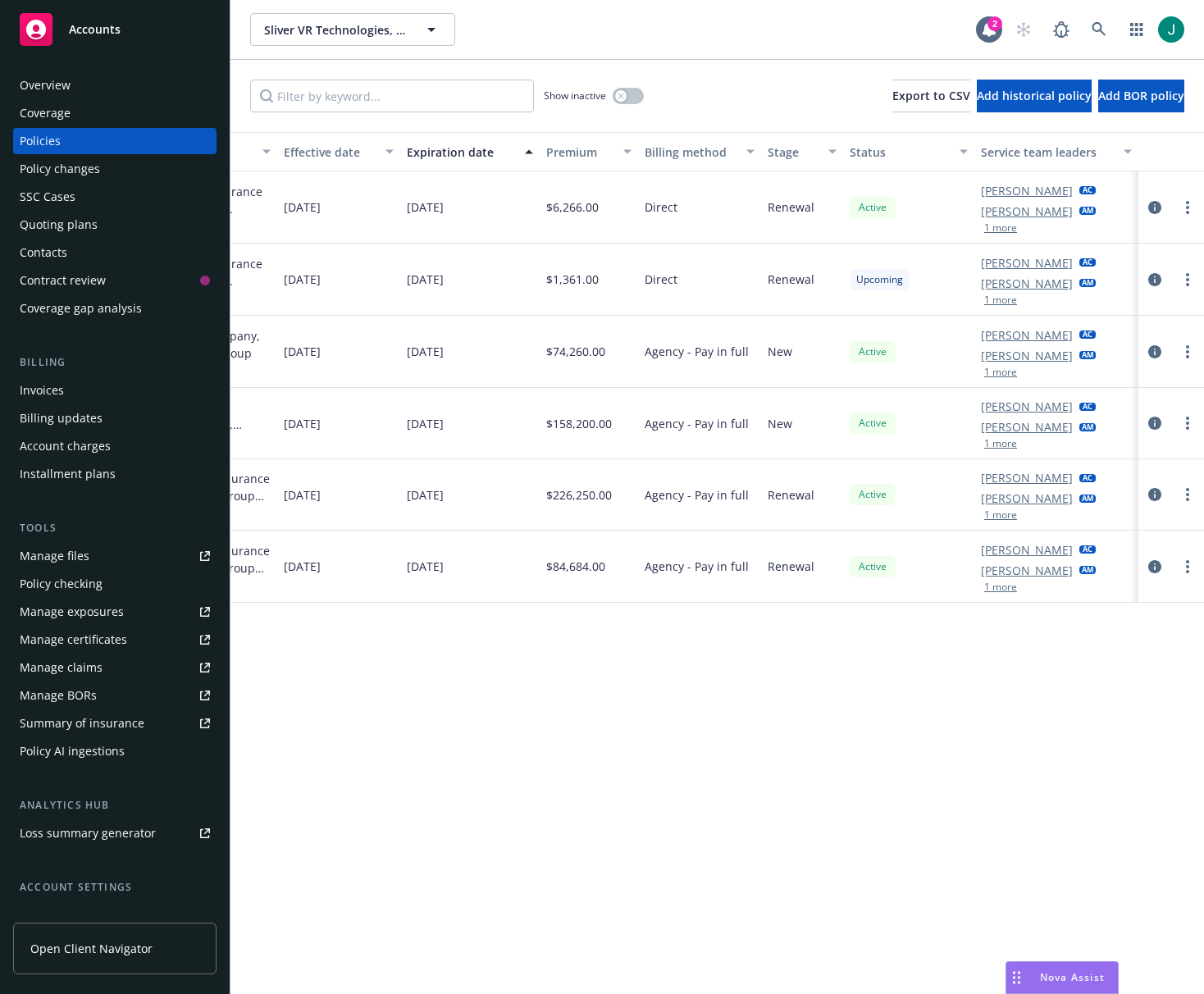 Image resolution: width=1204 pixels, height=994 pixels. I want to click on div: Drag to move, so click(1016, 977).